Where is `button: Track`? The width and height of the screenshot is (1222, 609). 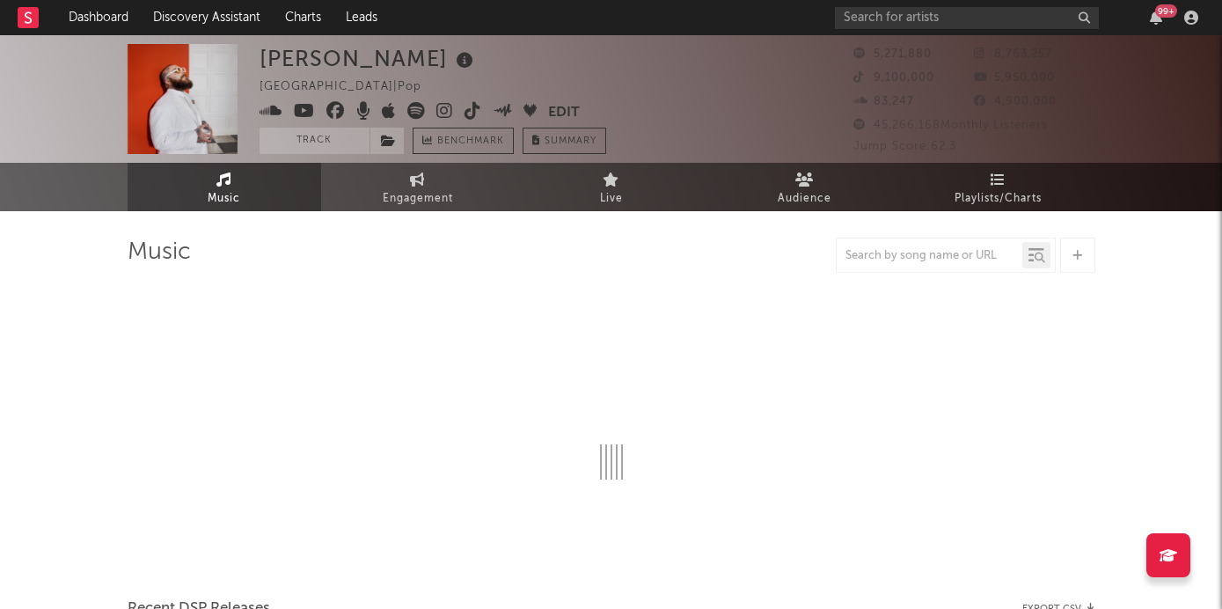 button: Track is located at coordinates (314, 141).